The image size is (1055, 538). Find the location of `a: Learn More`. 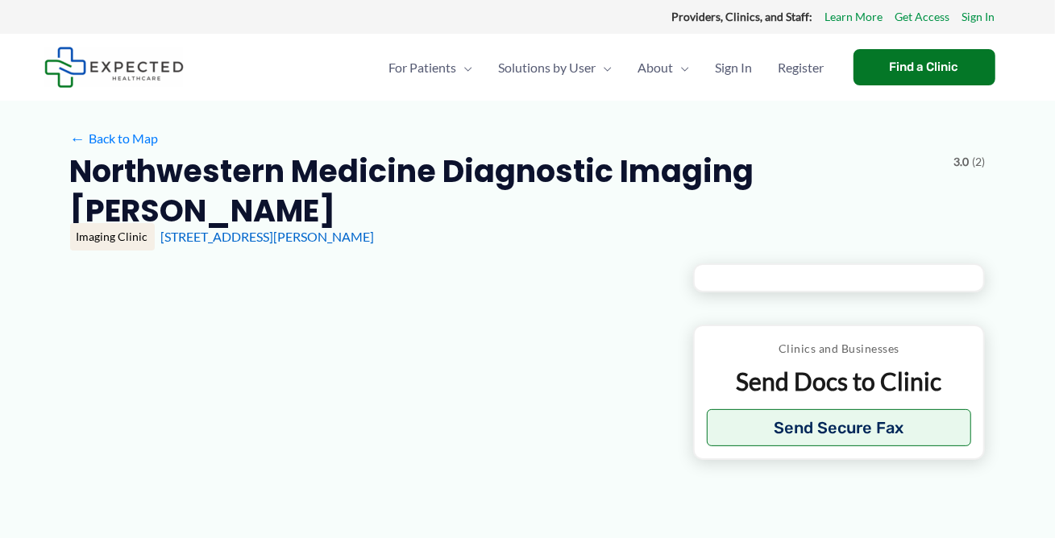

a: Learn More is located at coordinates (854, 17).